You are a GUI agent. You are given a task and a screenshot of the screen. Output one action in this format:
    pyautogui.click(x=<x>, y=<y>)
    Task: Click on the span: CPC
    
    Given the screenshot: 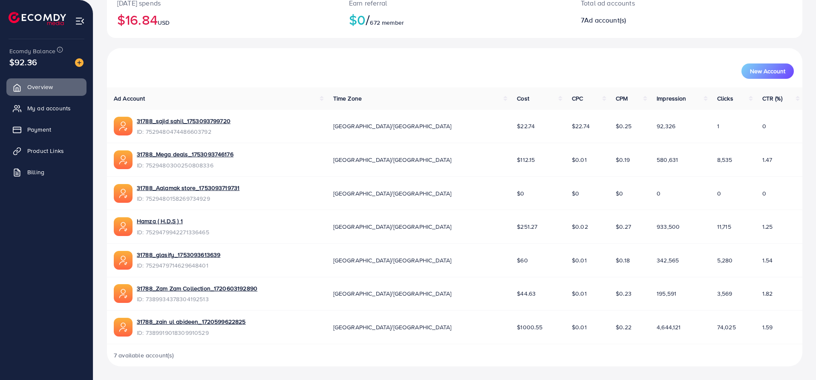 What is the action you would take?
    pyautogui.click(x=577, y=98)
    